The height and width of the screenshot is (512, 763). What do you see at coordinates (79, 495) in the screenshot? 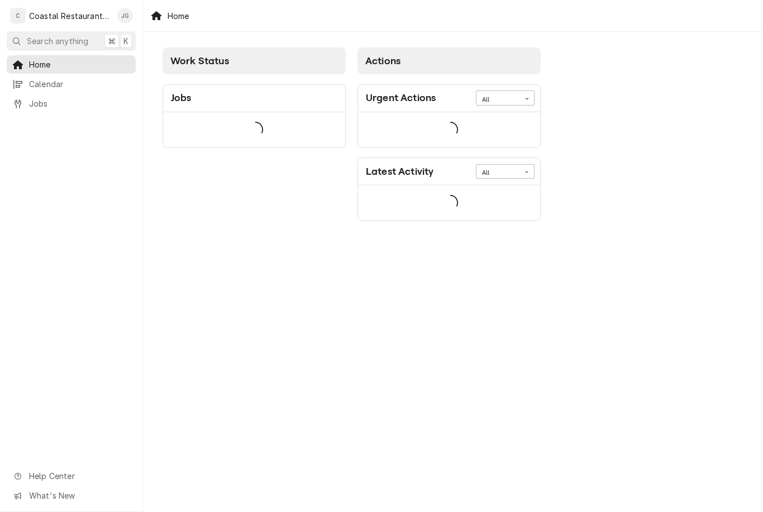
I see `span: What's New` at bounding box center [79, 495].